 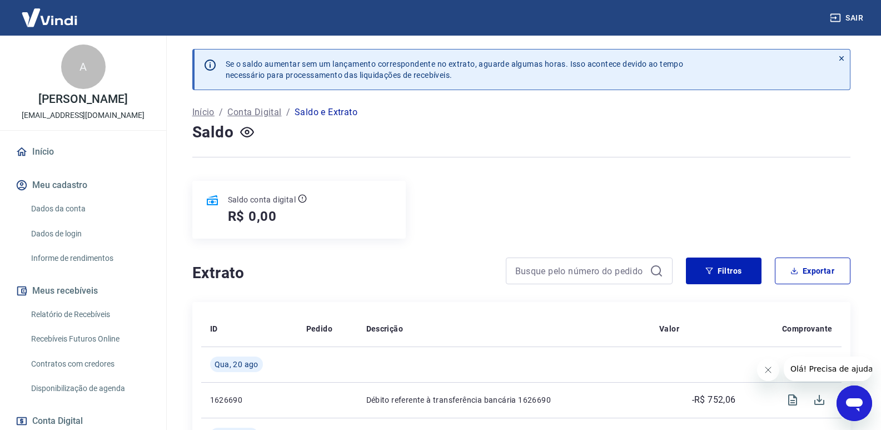 I want to click on a: Dados da conta, so click(x=89, y=208).